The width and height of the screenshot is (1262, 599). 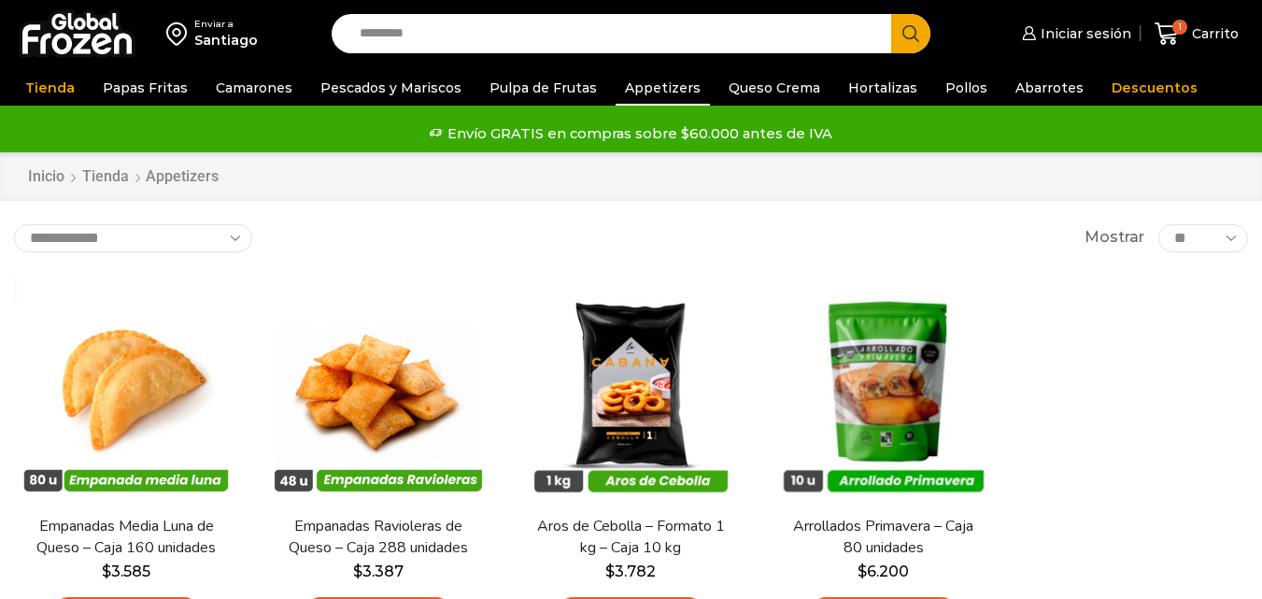 What do you see at coordinates (630, 571) in the screenshot?
I see `bdi: 3.782` at bounding box center [630, 571].